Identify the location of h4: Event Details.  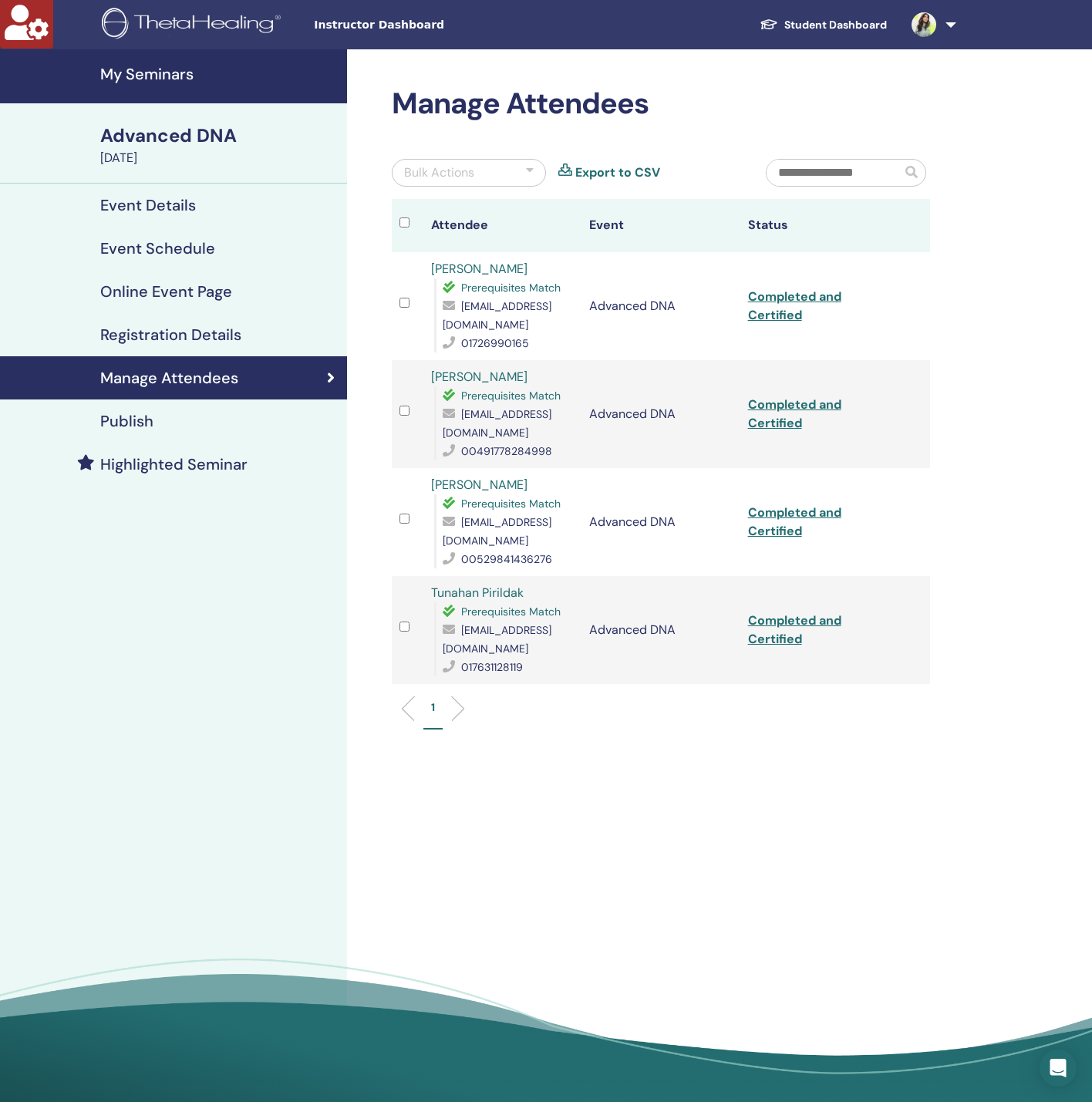
(148, 205).